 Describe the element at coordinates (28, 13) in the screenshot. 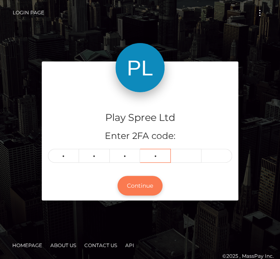

I see `a: Login Page` at that location.